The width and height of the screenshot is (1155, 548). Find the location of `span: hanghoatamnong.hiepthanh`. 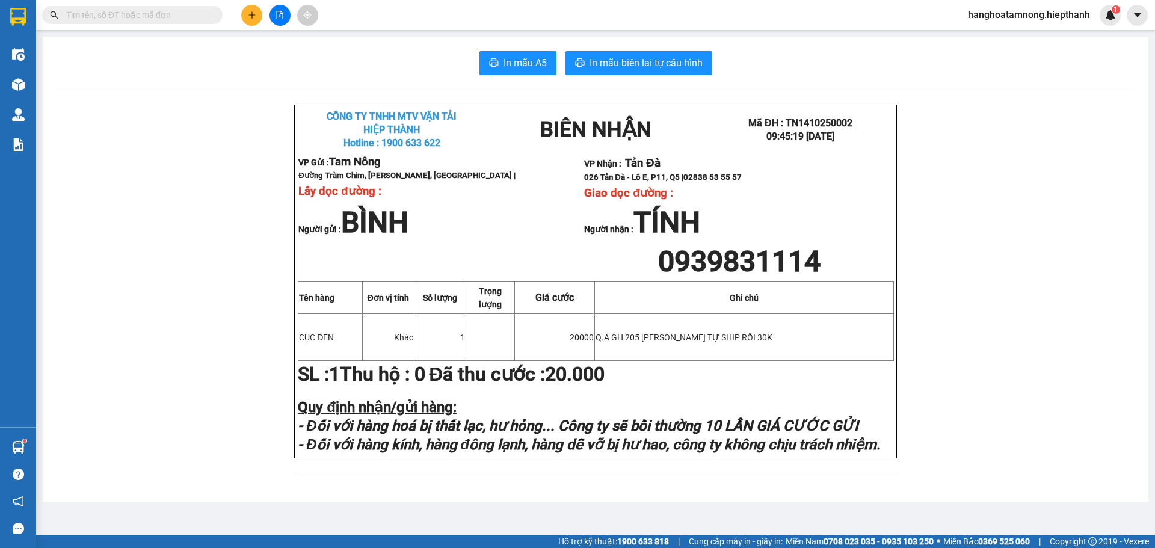

span: hanghoatamnong.hiepthanh is located at coordinates (1029, 14).